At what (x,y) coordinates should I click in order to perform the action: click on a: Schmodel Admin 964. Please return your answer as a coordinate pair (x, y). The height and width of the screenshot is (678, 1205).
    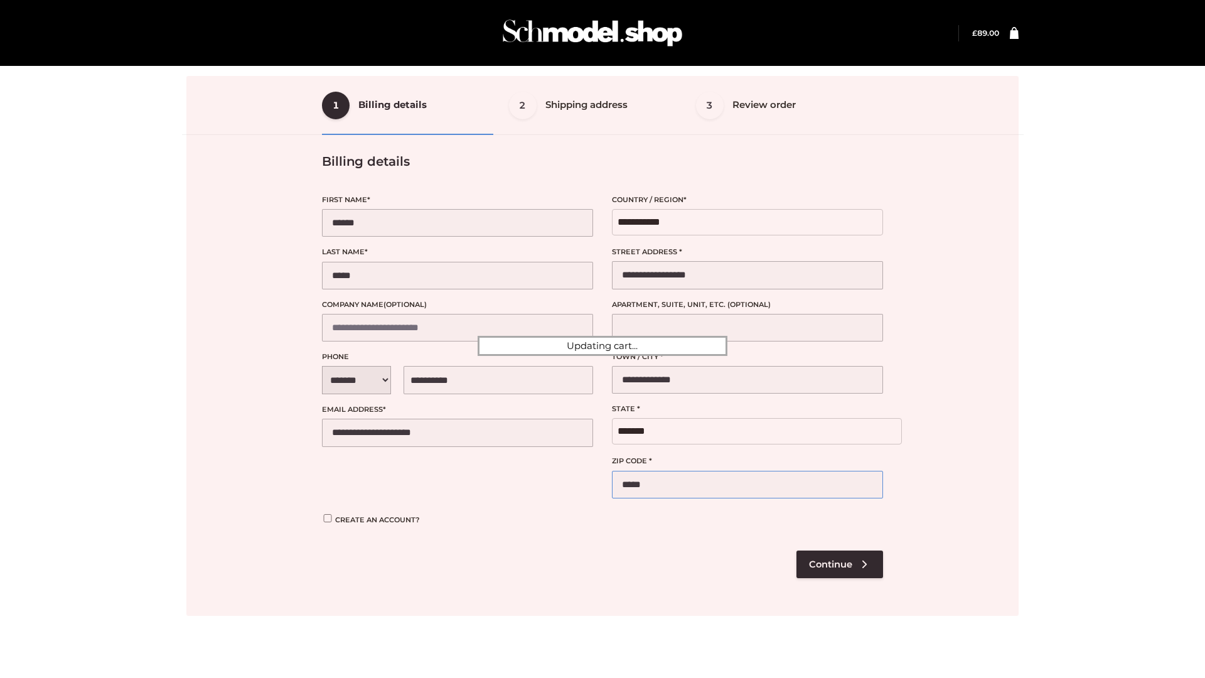
    Looking at the image, I should click on (592, 33).